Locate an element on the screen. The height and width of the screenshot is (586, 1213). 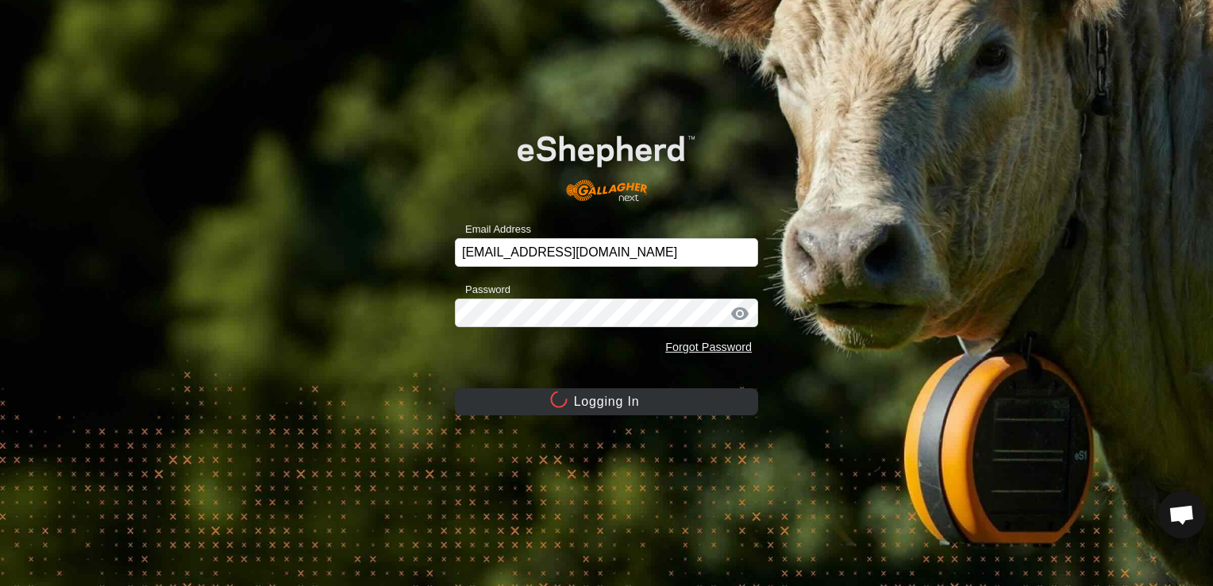
a: Forgot Password is located at coordinates (708, 347).